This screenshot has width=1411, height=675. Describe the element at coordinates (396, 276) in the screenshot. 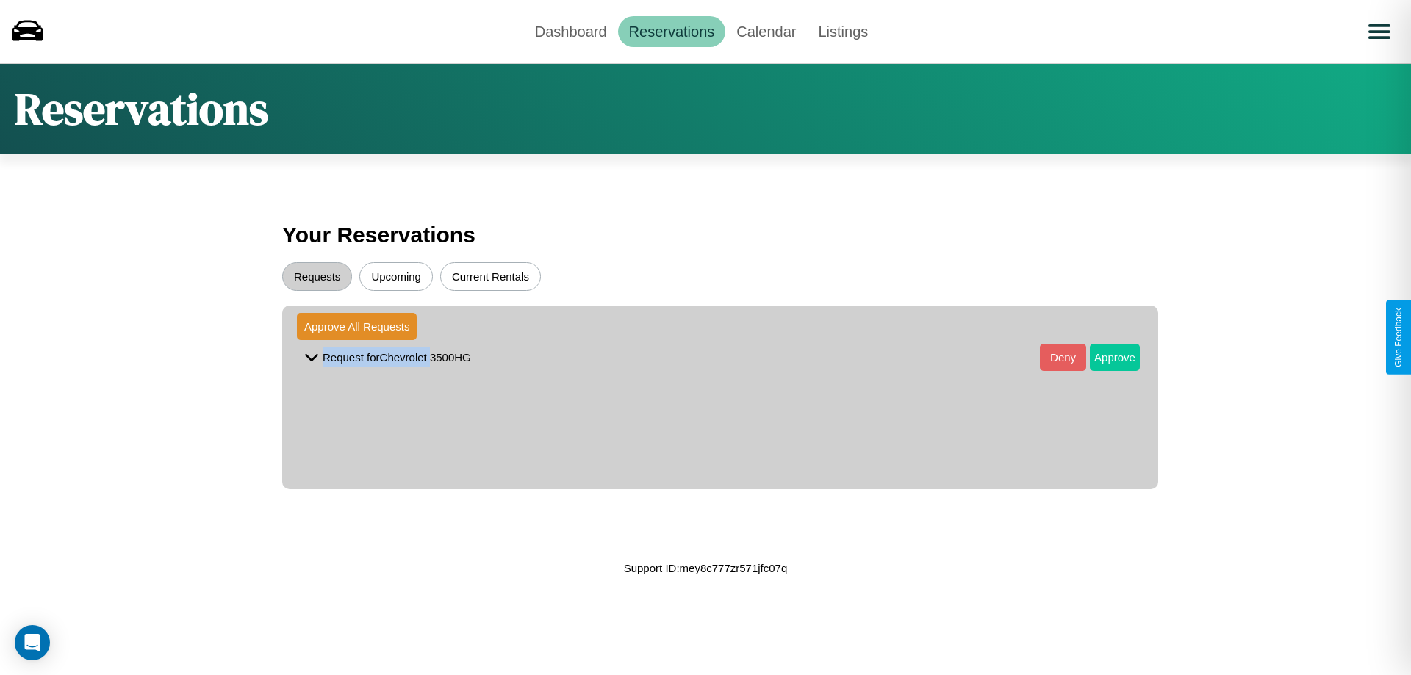

I see `button: Upcoming` at that location.